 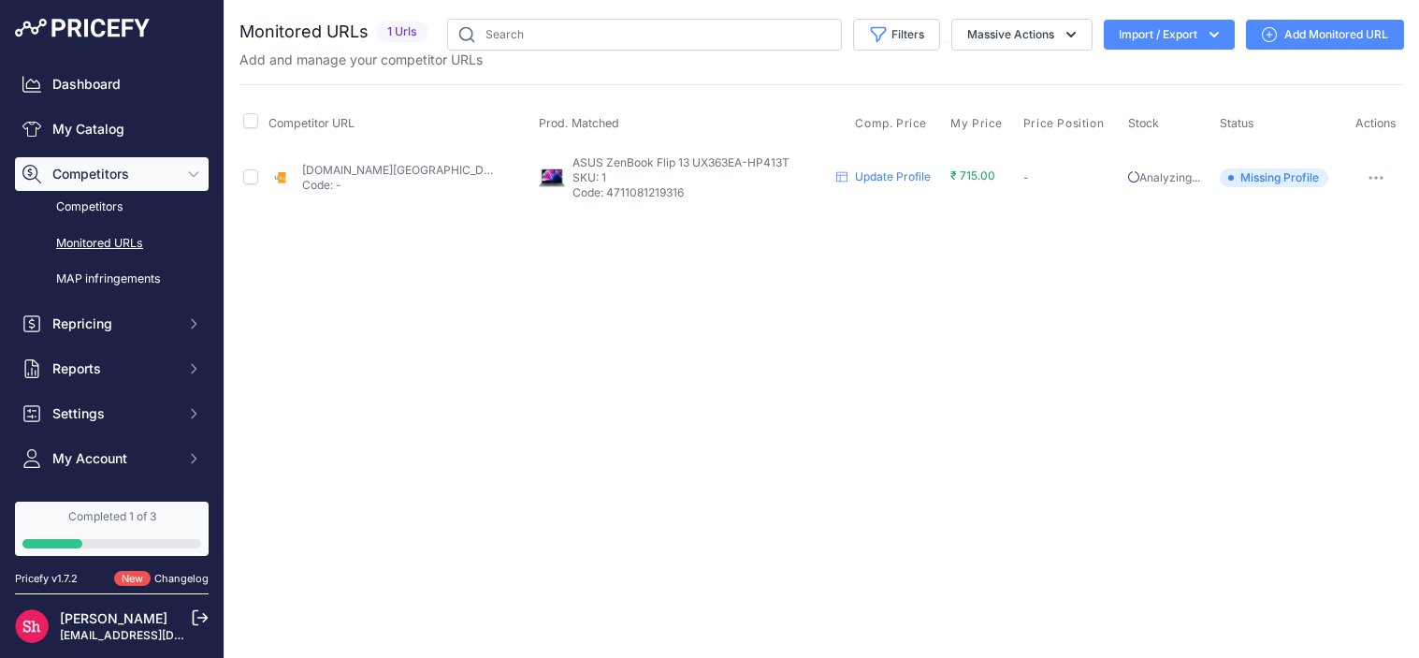 I want to click on a: Add Monitored URL, so click(x=1325, y=35).